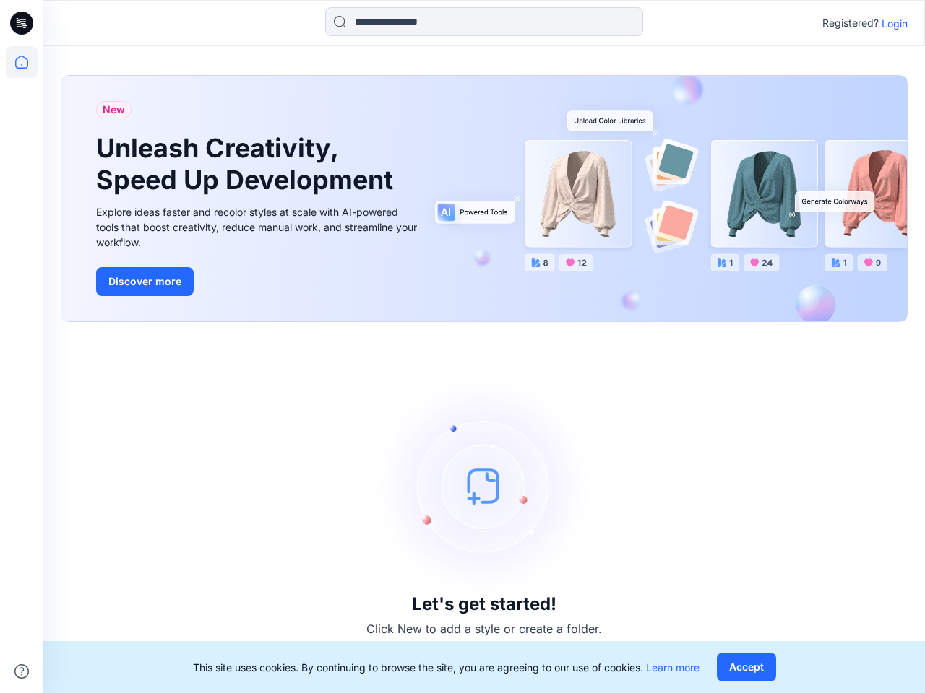  I want to click on div: Explore ideas faster and recolor styles at scale with AI-powered tools that boost creativity, red..., so click(259, 227).